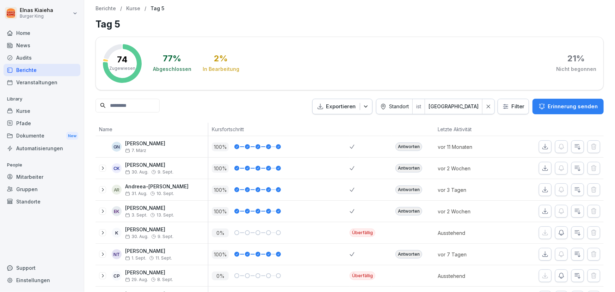  What do you see at coordinates (122, 60) in the screenshot?
I see `p: 74` at bounding box center [122, 60].